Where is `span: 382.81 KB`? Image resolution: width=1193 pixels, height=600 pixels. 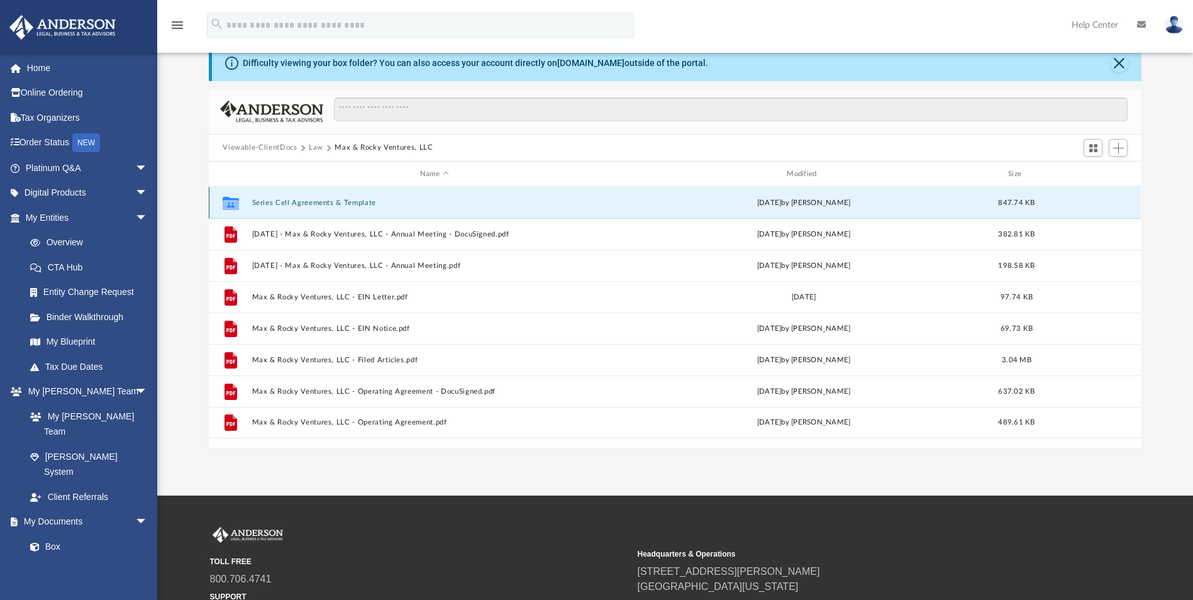 span: 382.81 KB is located at coordinates (1016, 234).